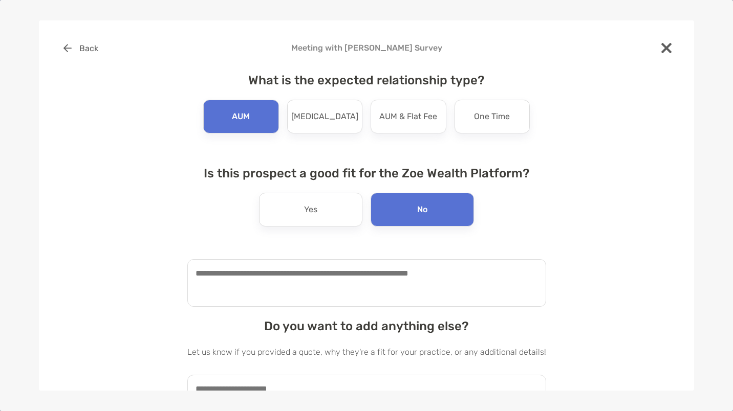 The height and width of the screenshot is (411, 733). Describe the element at coordinates (422, 210) in the screenshot. I see `p: No` at that location.